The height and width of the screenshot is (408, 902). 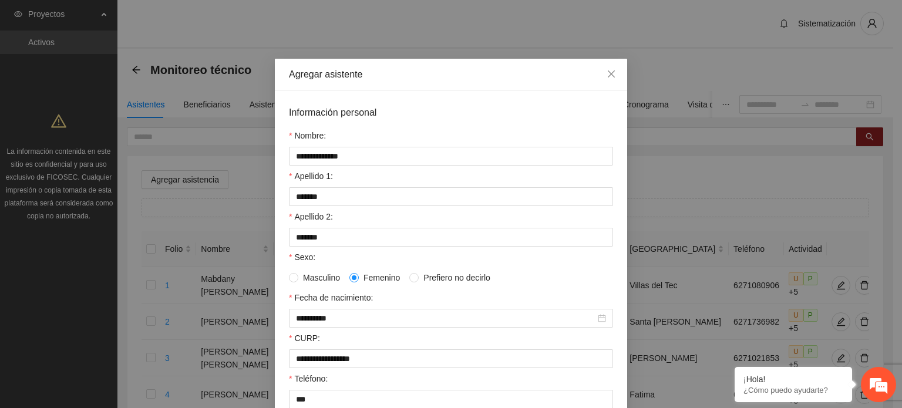 What do you see at coordinates (446, 318) in the screenshot?
I see `input: Fecha de nacimiento:` at bounding box center [446, 318].